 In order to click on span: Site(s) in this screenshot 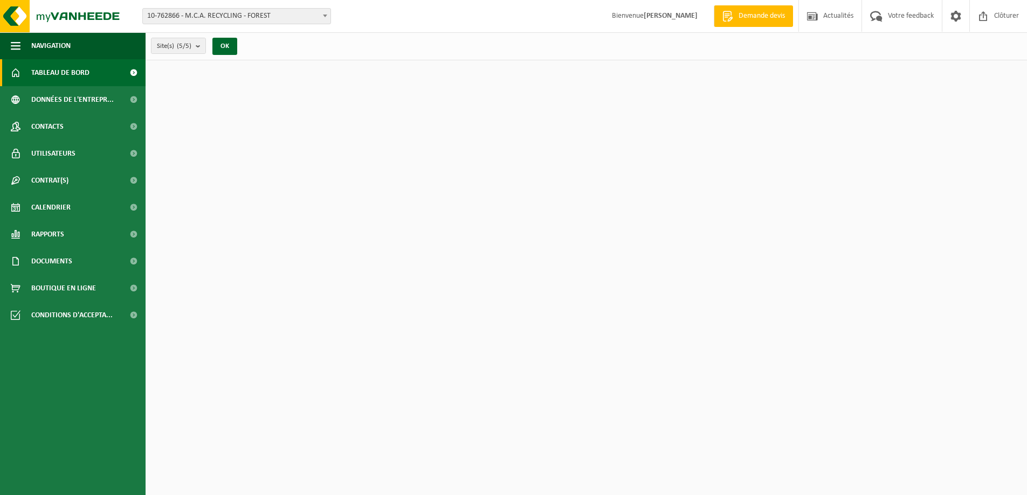, I will do `click(174, 46)`.